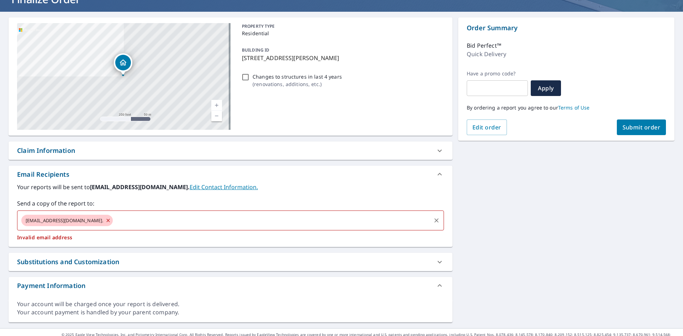 Image resolution: width=683 pixels, height=336 pixels. What do you see at coordinates (297, 84) in the screenshot?
I see `p: ( renovations, additions, etc. )` at bounding box center [297, 84].